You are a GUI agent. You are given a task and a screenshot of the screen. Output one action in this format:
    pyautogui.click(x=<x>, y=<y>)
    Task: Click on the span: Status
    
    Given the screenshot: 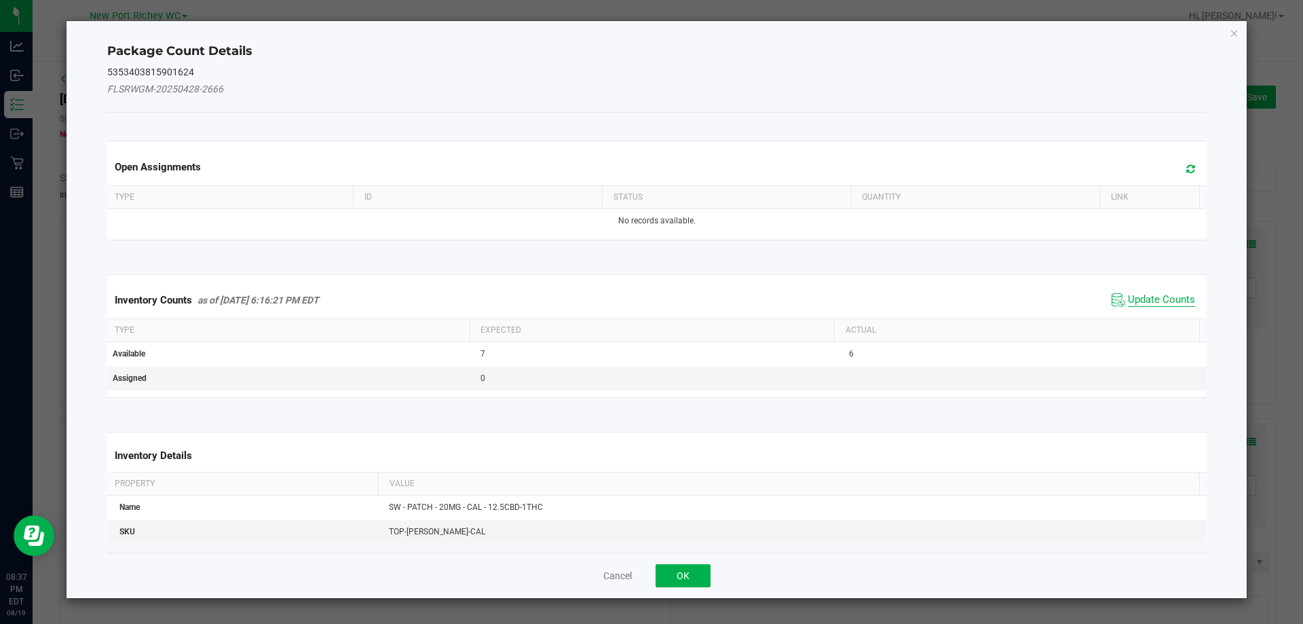 What is the action you would take?
    pyautogui.click(x=628, y=197)
    